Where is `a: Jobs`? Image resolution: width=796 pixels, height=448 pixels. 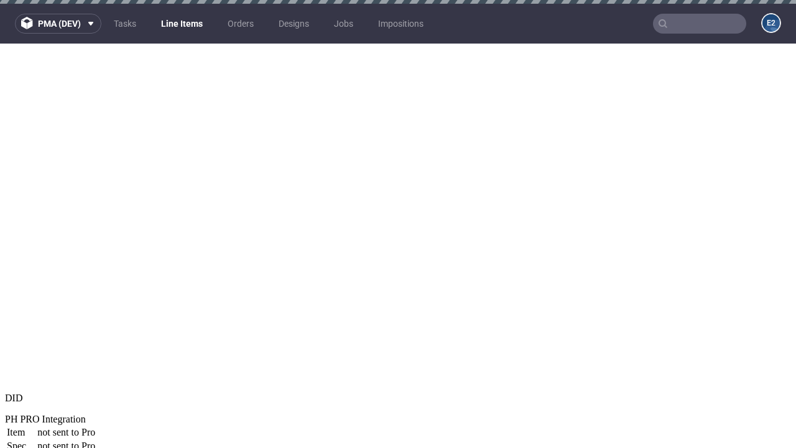
a: Jobs is located at coordinates (343, 24).